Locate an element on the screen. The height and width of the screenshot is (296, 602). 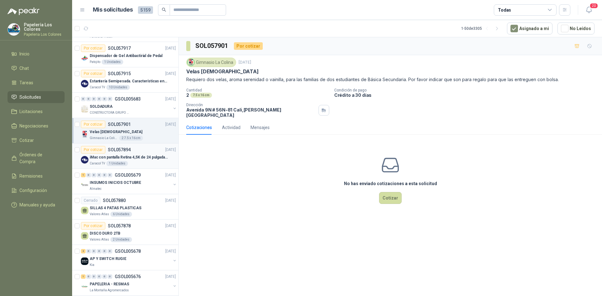
span: 5159 is located at coordinates (145, 10).